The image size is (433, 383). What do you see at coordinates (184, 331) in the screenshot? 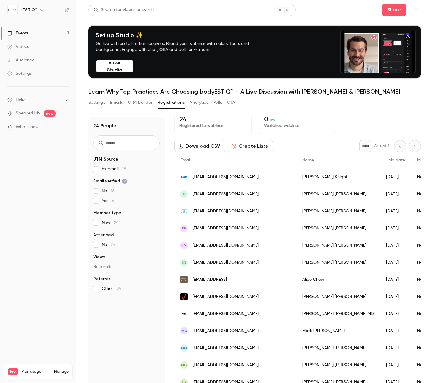
I see `span: MC` at bounding box center [184, 331].